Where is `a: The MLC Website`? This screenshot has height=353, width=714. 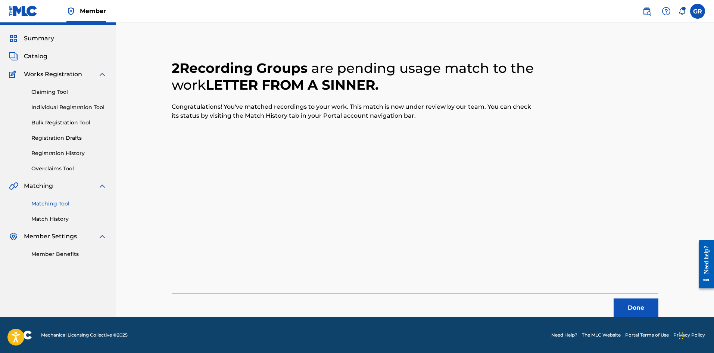 a: The MLC Website is located at coordinates (601, 335).